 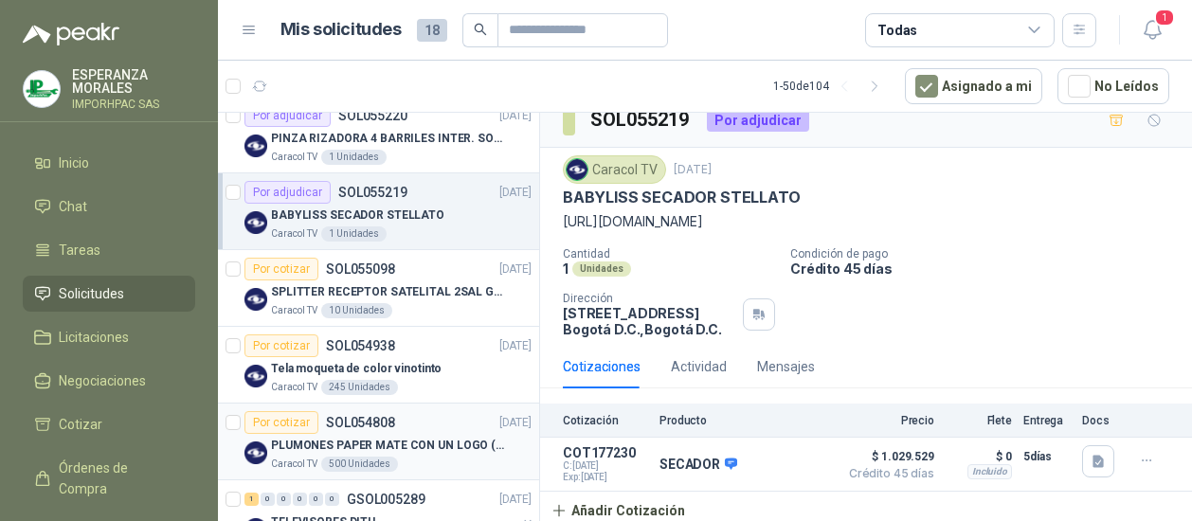 What do you see at coordinates (887, 457) in the screenshot?
I see `span: $ 1.029.529` at bounding box center [887, 457].